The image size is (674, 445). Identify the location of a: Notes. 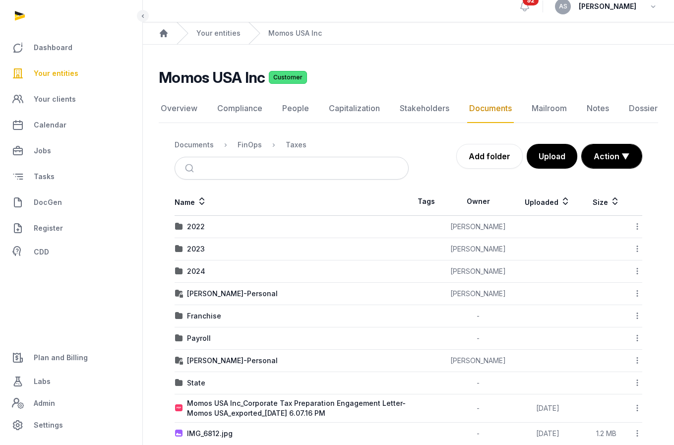
(598, 109).